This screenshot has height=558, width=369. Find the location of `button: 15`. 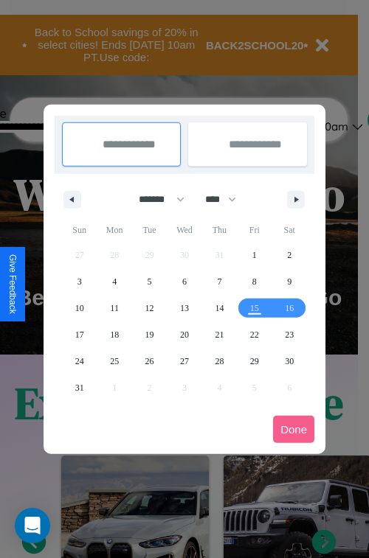

button: 15 is located at coordinates (254, 308).